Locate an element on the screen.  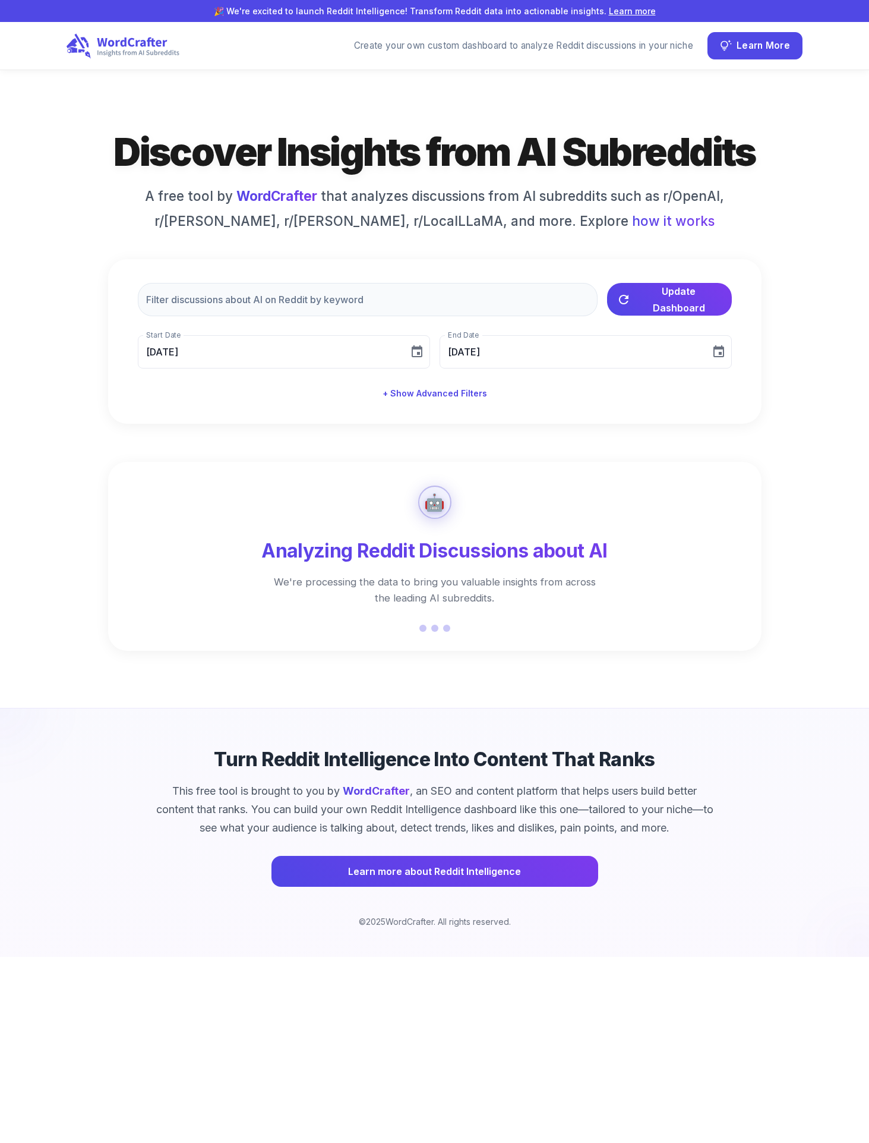
span: Learn More is located at coordinates (764, 46).